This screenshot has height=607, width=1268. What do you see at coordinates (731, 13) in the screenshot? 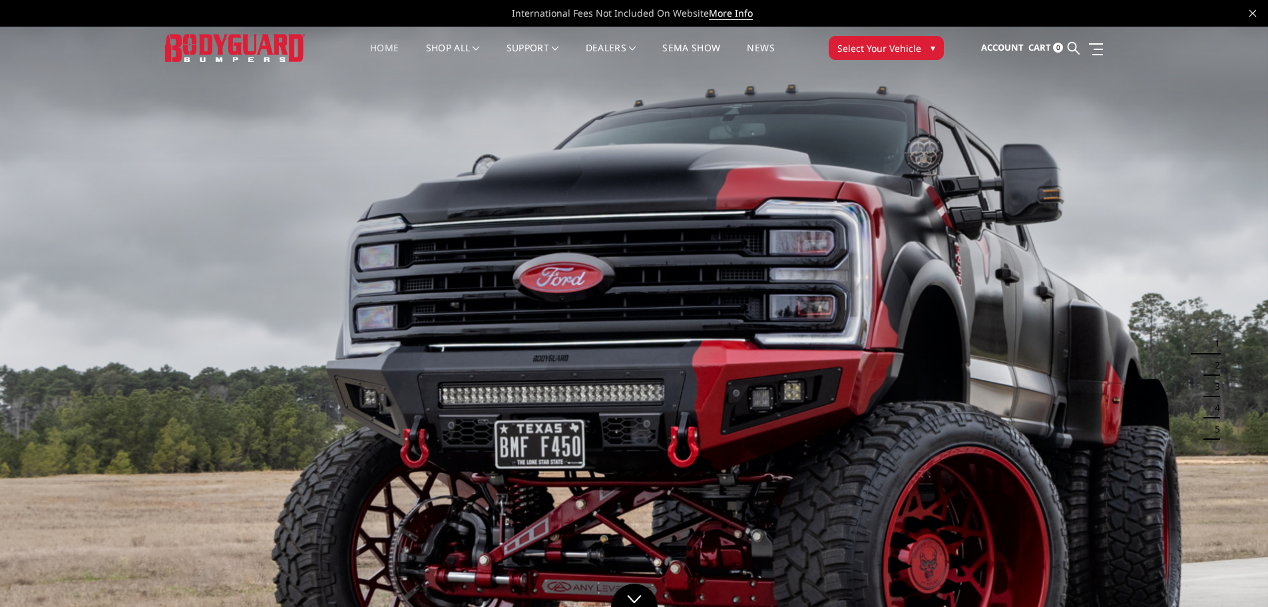
I see `a: More Info` at bounding box center [731, 13].